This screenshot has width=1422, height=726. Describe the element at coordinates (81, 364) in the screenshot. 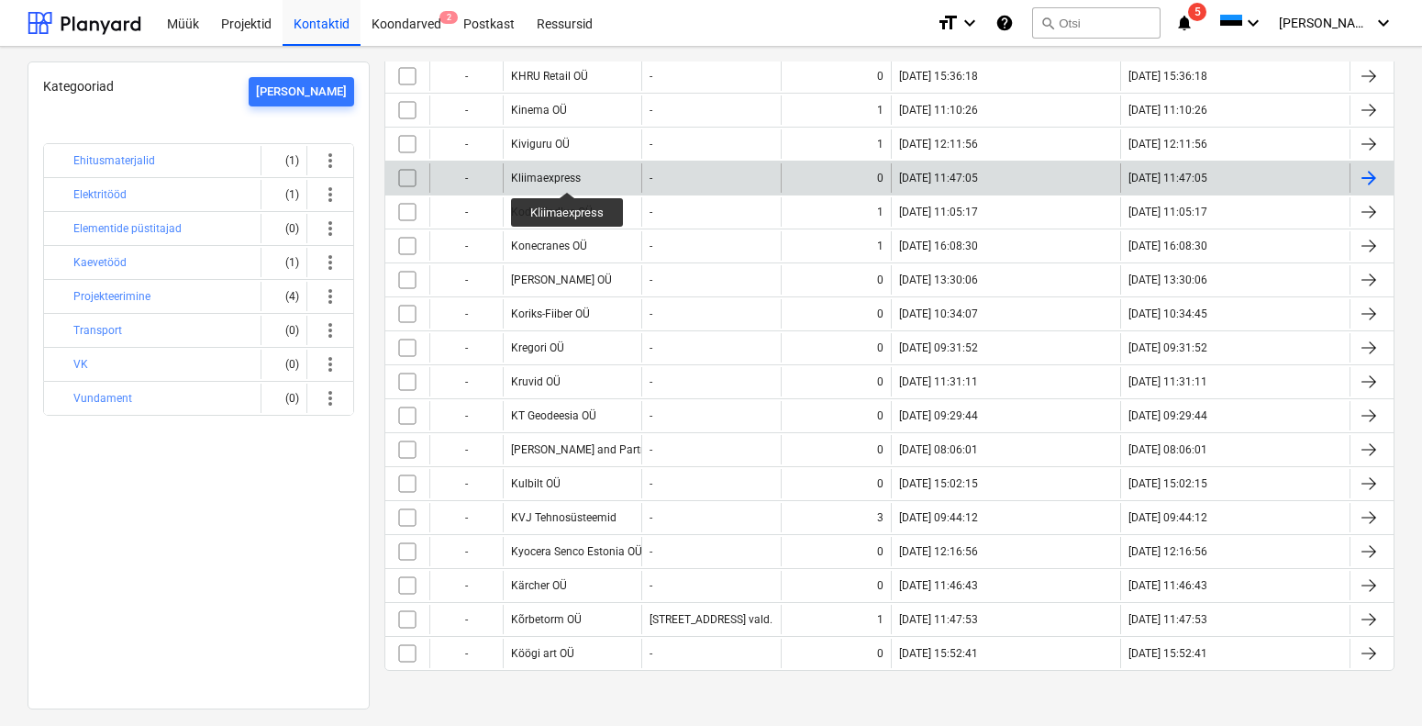

I see `button: VK` at that location.